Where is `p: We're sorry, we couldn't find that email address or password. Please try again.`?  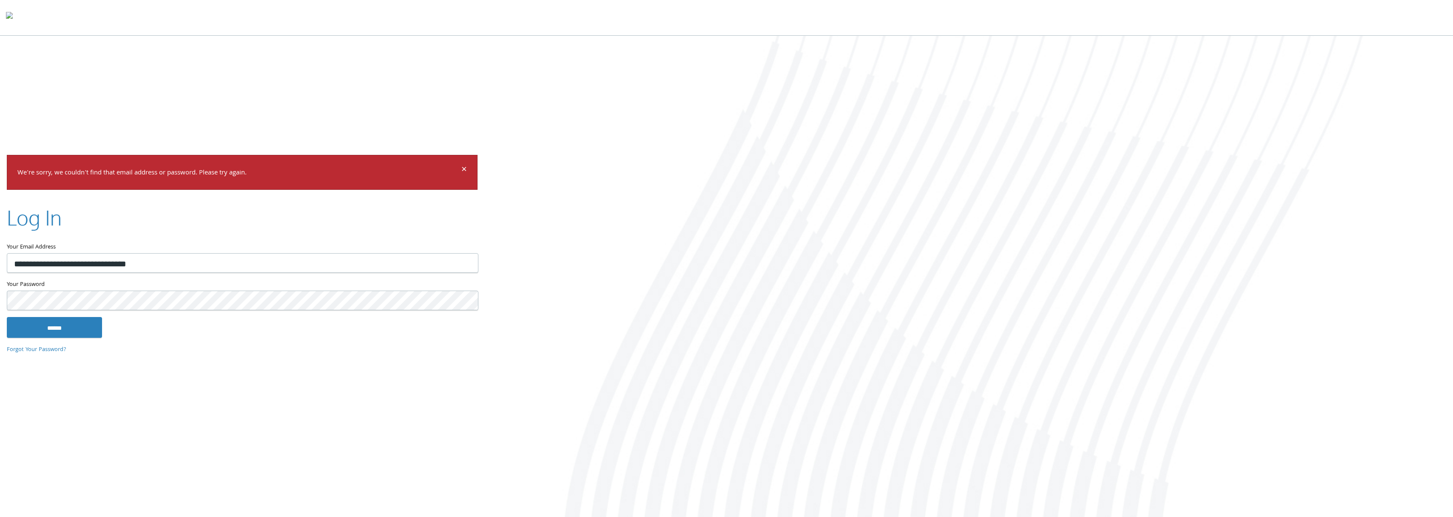
p: We're sorry, we couldn't find that email address or password. Please try again. is located at coordinates (239, 173).